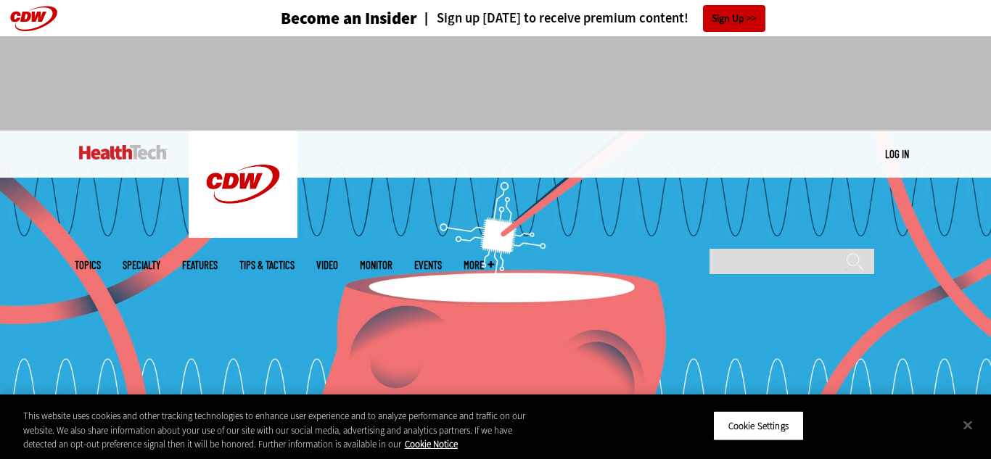 Image resolution: width=991 pixels, height=459 pixels. I want to click on button: Close, so click(968, 425).